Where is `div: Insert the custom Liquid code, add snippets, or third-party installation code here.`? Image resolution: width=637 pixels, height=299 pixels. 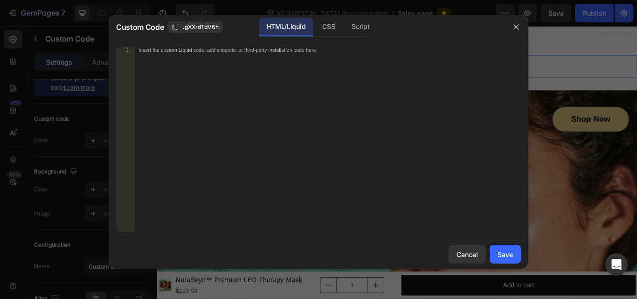 div: Insert the custom Liquid code, add snippets, or third-party installation code here. is located at coordinates (308, 50).